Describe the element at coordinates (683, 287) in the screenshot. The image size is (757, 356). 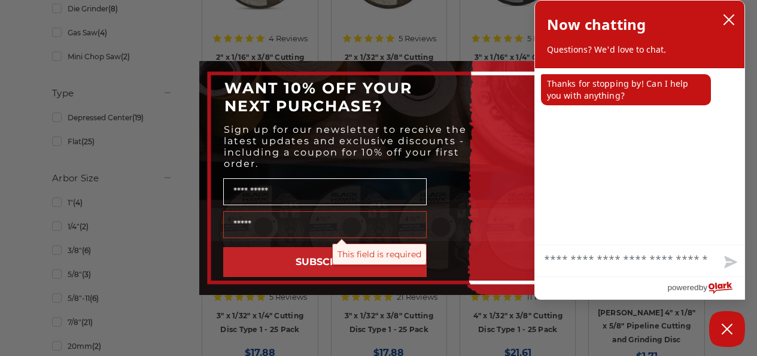
I see `span: powered` at that location.